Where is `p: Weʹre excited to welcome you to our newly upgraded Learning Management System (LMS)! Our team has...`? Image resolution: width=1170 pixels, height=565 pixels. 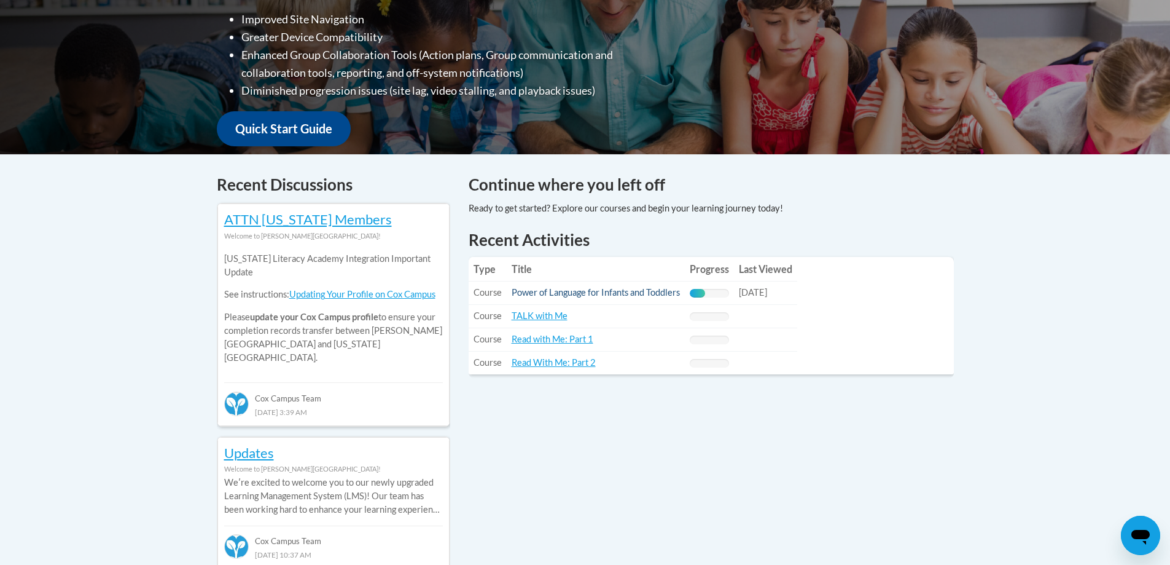
p: Weʹre excited to welcome you to our newly upgraded Learning Management System (LMS)! Our team has... is located at coordinates (334, 496).